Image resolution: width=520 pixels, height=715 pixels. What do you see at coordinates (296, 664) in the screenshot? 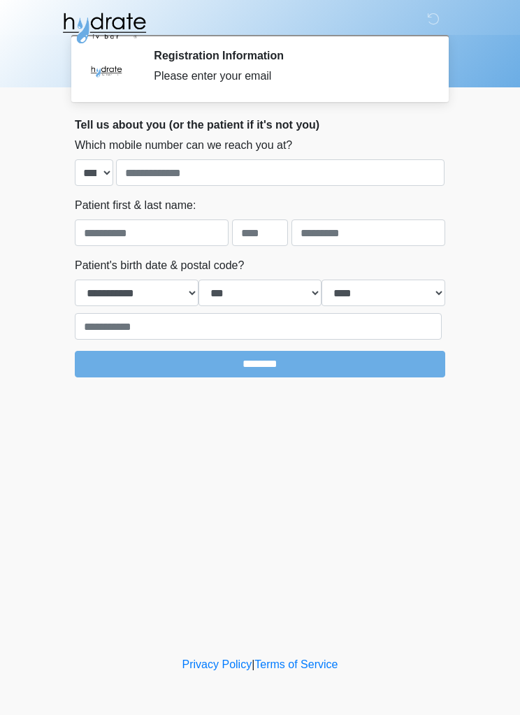
I see `a: Terms of Service` at bounding box center [296, 664].